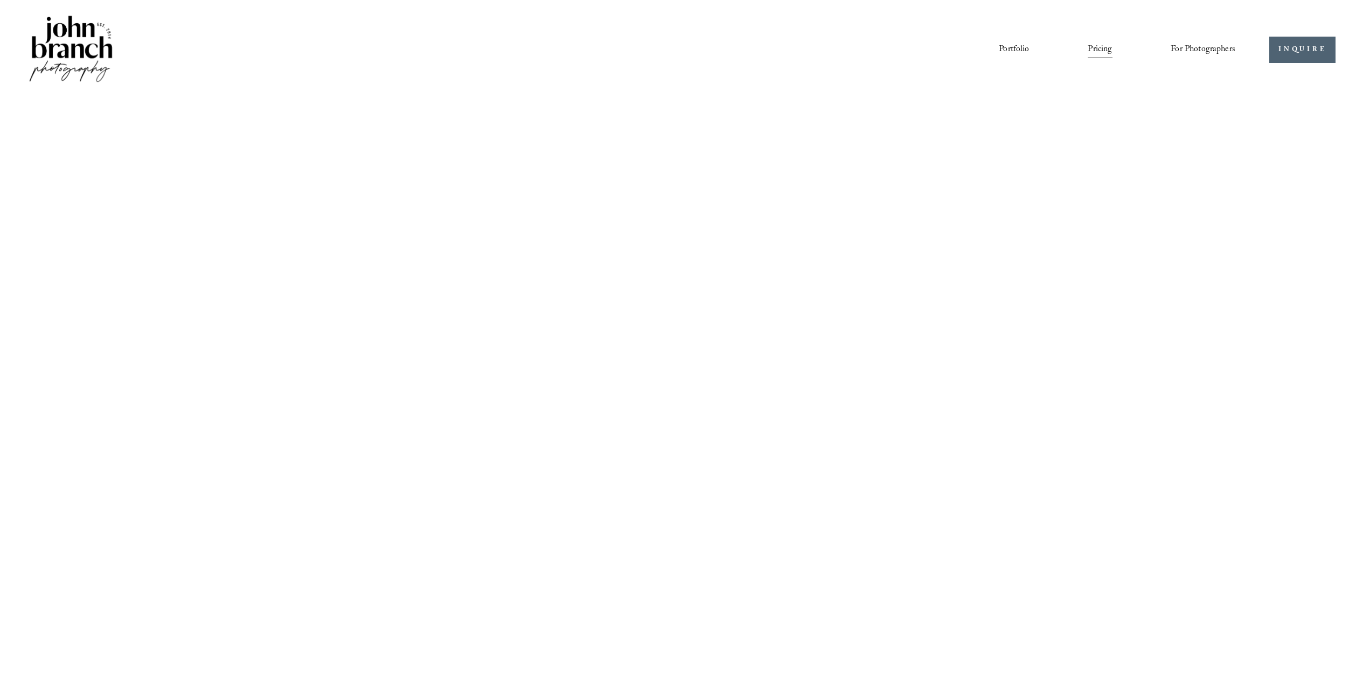 This screenshot has height=688, width=1363. I want to click on span: For Photographers, so click(1203, 50).